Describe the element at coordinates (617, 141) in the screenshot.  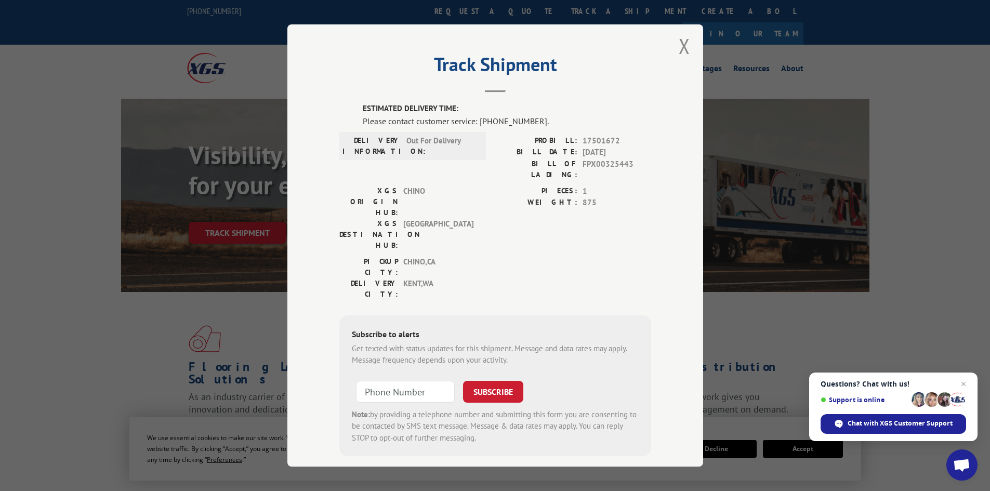
I see `span: 17501672` at that location.